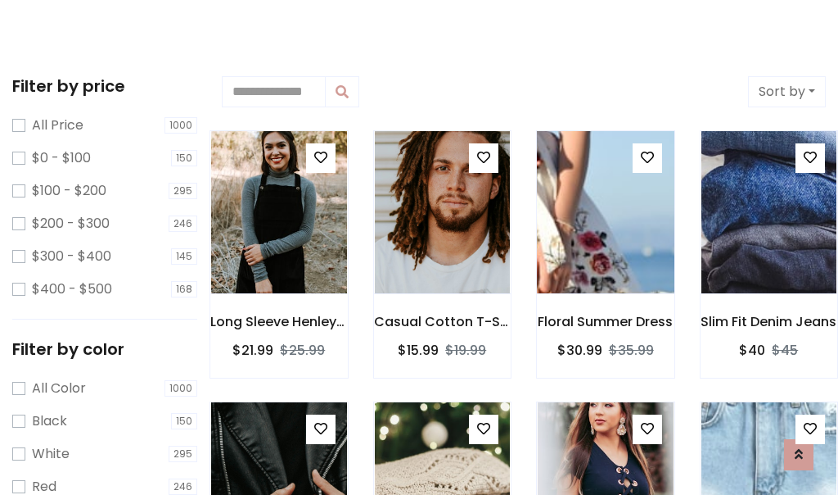 The width and height of the screenshot is (838, 495). Describe the element at coordinates (70, 224) in the screenshot. I see `label: $200 - $300` at that location.